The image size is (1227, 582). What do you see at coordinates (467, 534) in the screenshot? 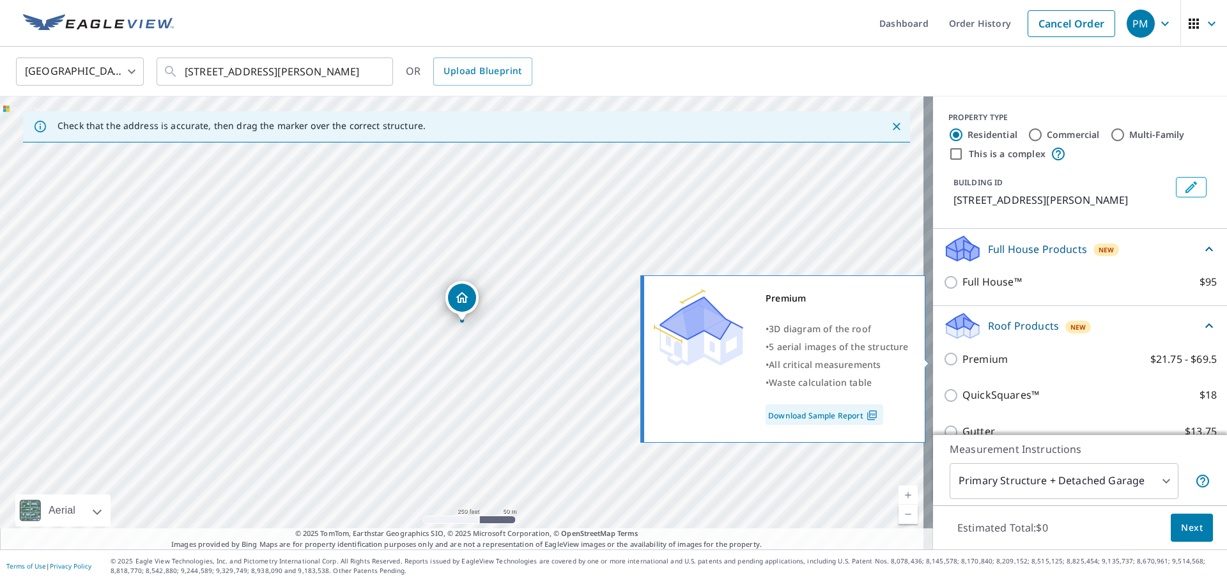
I see `span: © 2025 TomTom, Earthstar Geographics SIO, © 2025 Microsoft Corporation, ©` at bounding box center [467, 534].